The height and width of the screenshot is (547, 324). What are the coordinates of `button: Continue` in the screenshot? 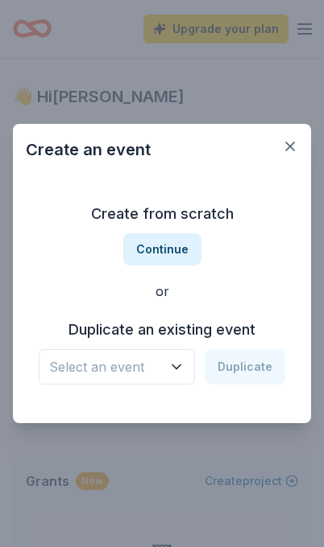 It's located at (162, 249).